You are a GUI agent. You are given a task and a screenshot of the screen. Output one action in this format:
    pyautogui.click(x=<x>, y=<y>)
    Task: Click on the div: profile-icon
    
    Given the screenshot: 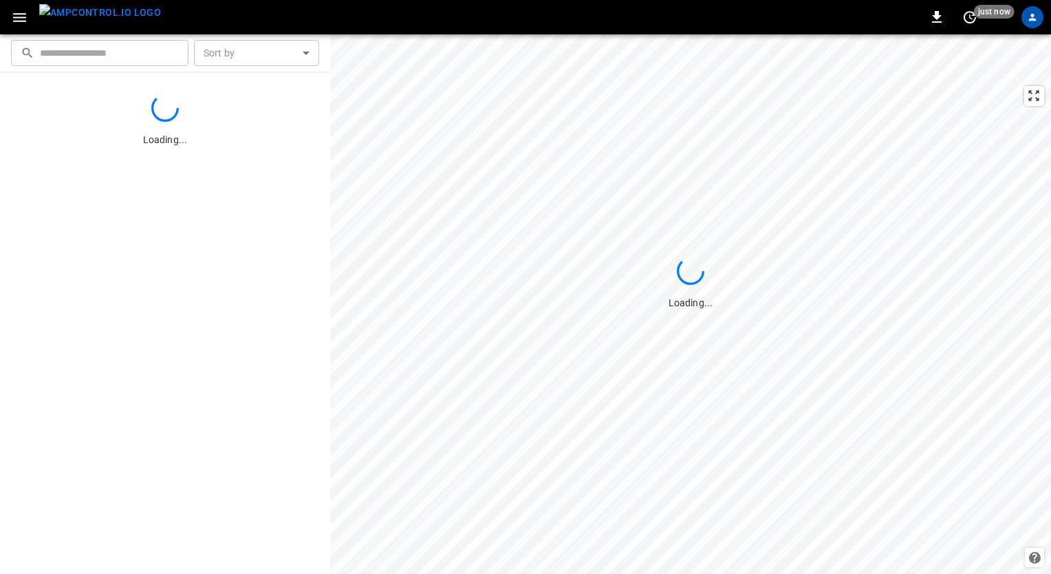 What is the action you would take?
    pyautogui.click(x=1032, y=17)
    